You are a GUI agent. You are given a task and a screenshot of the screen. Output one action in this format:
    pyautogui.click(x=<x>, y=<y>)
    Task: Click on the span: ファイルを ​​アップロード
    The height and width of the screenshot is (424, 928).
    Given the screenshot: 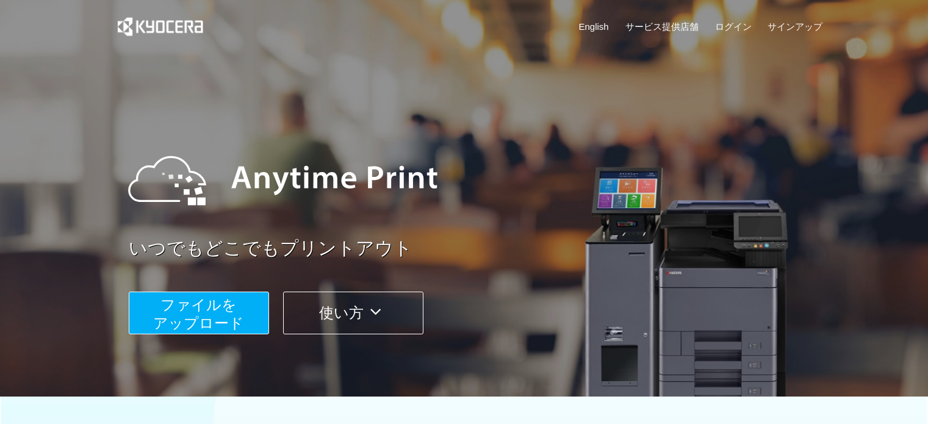 What is the action you would take?
    pyautogui.click(x=198, y=314)
    